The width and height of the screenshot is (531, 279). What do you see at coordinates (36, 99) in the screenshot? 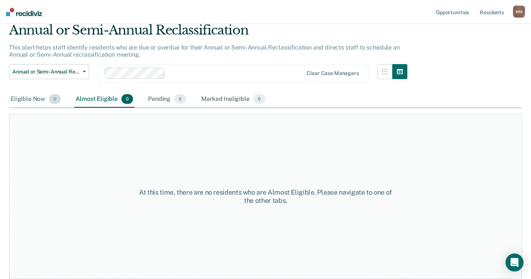
I see `div: Eligible Now0` at bounding box center [36, 99].